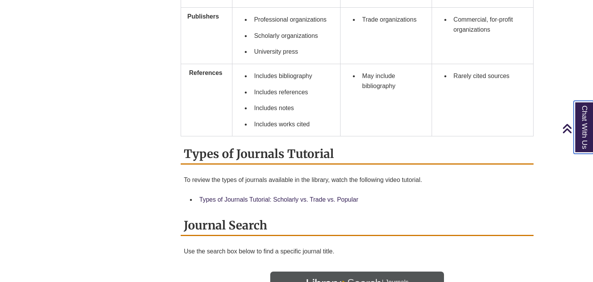  What do you see at coordinates (392, 81) in the screenshot?
I see `li: May include bibliography` at bounding box center [392, 81].